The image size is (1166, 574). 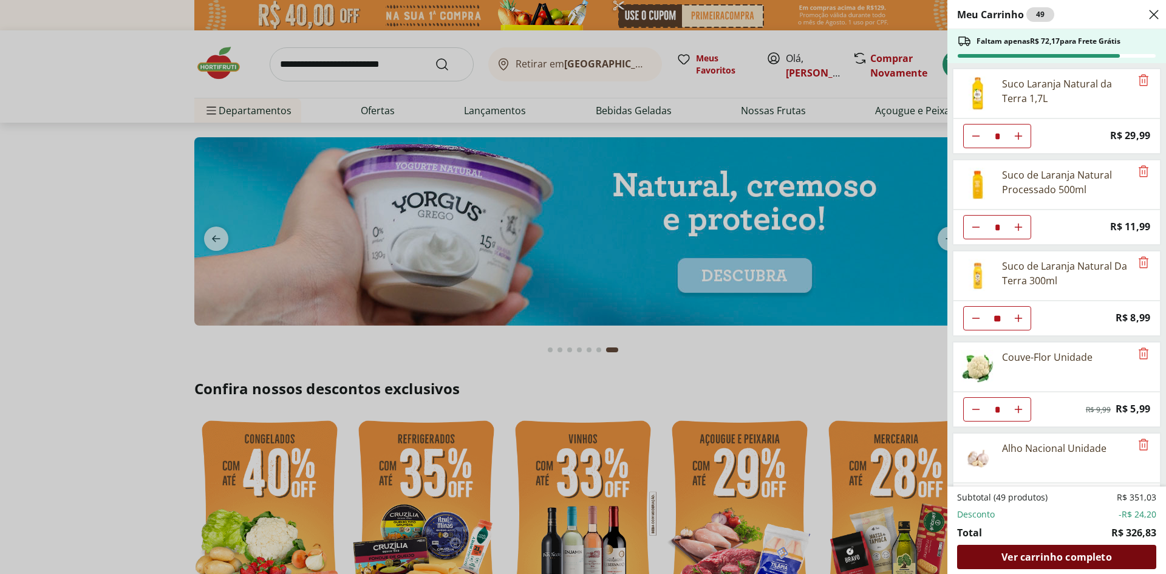 What do you see at coordinates (1132, 409) in the screenshot?
I see `span: R$ 5,99` at bounding box center [1132, 409].